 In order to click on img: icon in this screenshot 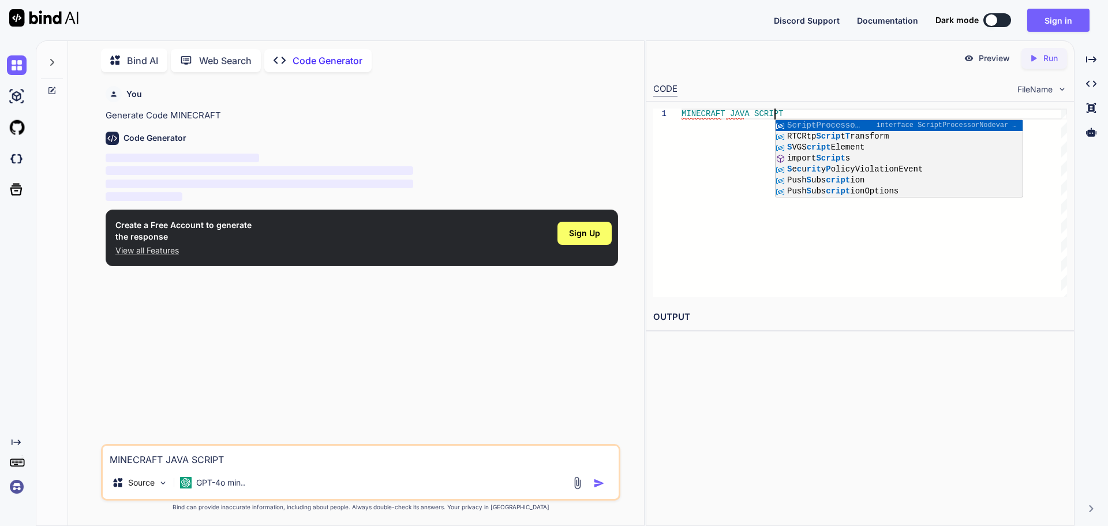, I will do `click(599, 483)`.